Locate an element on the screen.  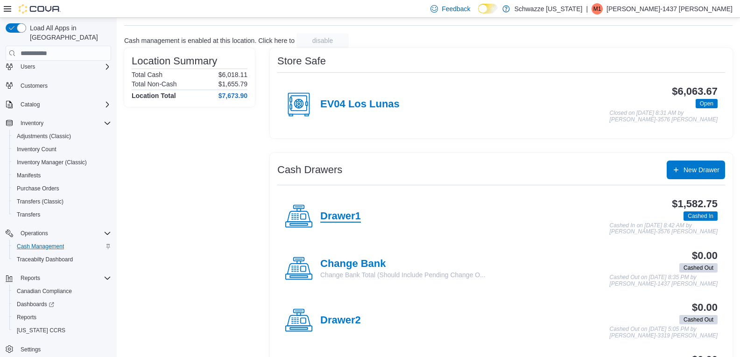
h3: $1,582.75 is located at coordinates (695, 204).